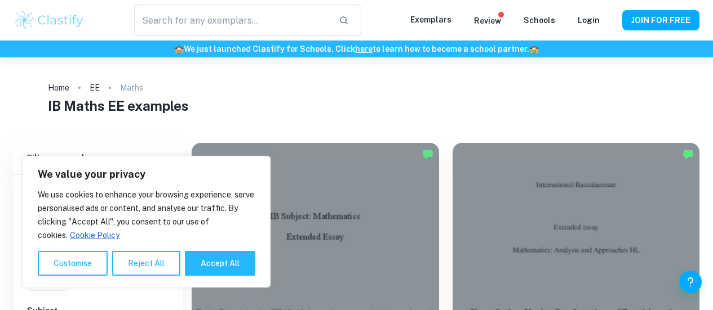 Image resolution: width=713 pixels, height=310 pixels. I want to click on a: Clastify logo, so click(49, 20).